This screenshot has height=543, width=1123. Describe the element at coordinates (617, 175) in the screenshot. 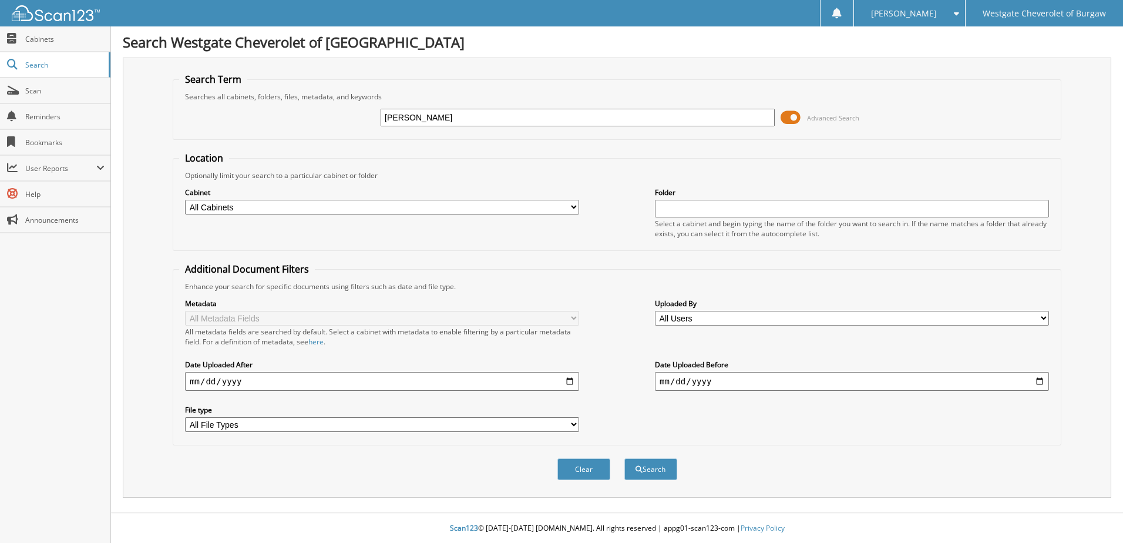

I see `div: Optionally limit your search to a particular cabinet or folder` at that location.